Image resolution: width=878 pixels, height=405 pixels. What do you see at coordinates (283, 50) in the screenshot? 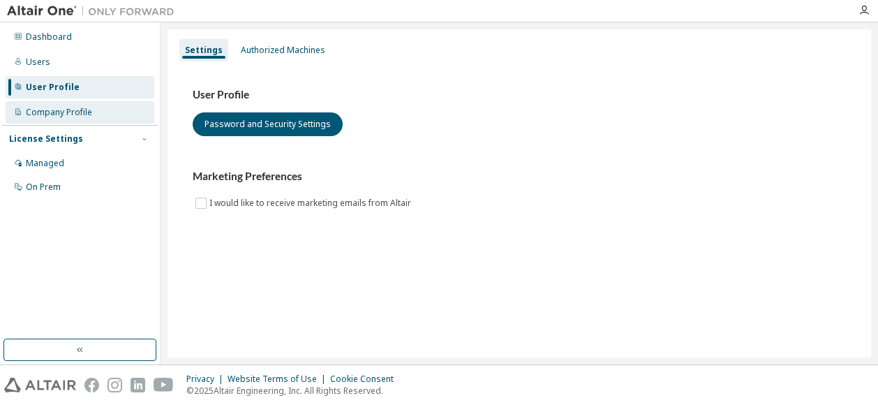
I see `div: Authorized Machines` at bounding box center [283, 50].